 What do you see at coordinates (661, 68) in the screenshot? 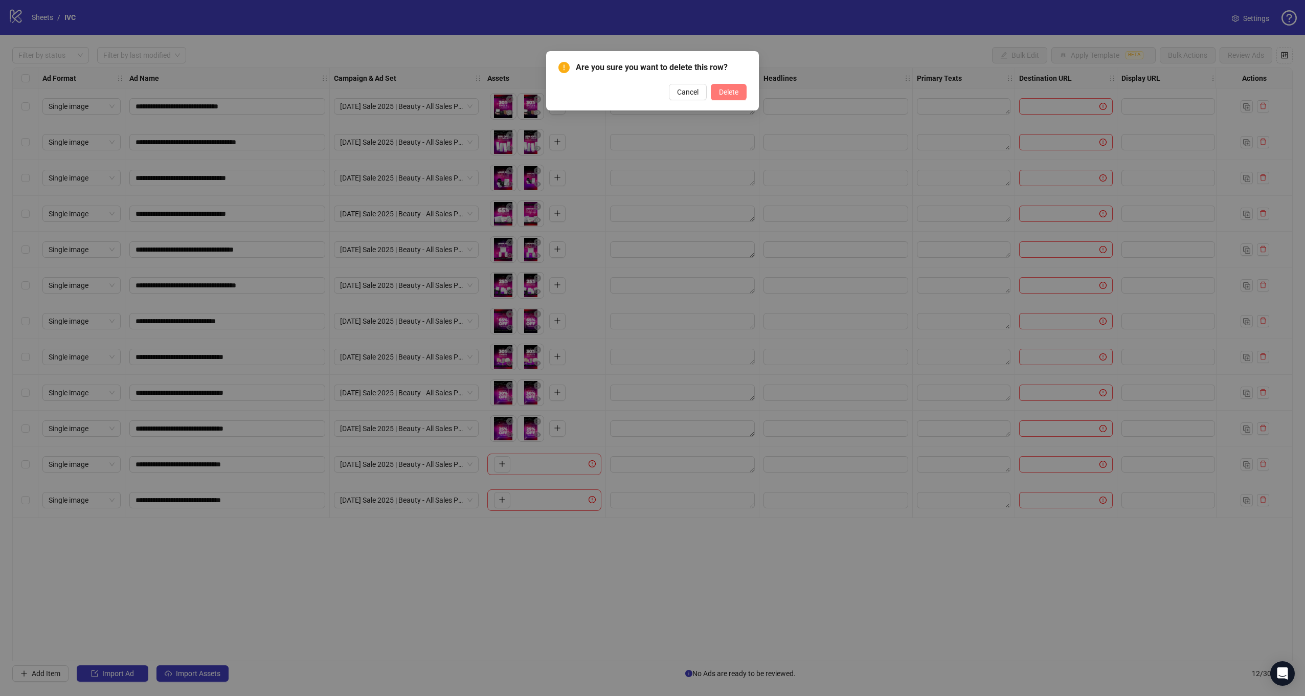
I see `span: Are you sure you want to delete this row?` at bounding box center [661, 68].